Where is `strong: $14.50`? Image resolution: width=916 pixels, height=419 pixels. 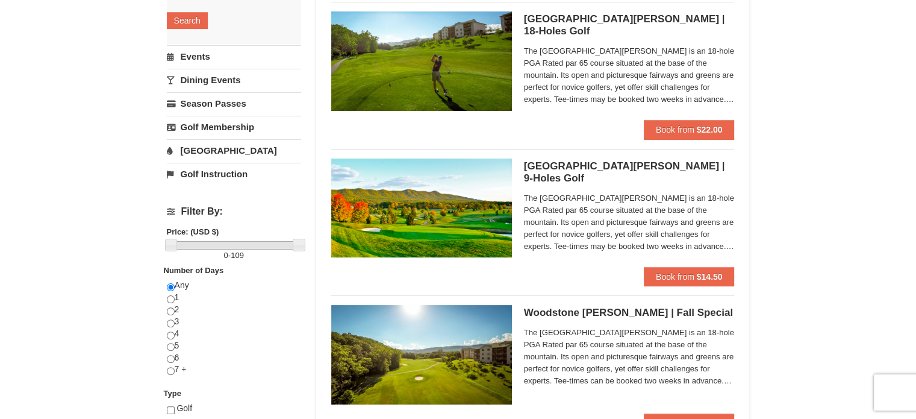
strong: $14.50 is located at coordinates (710, 277).